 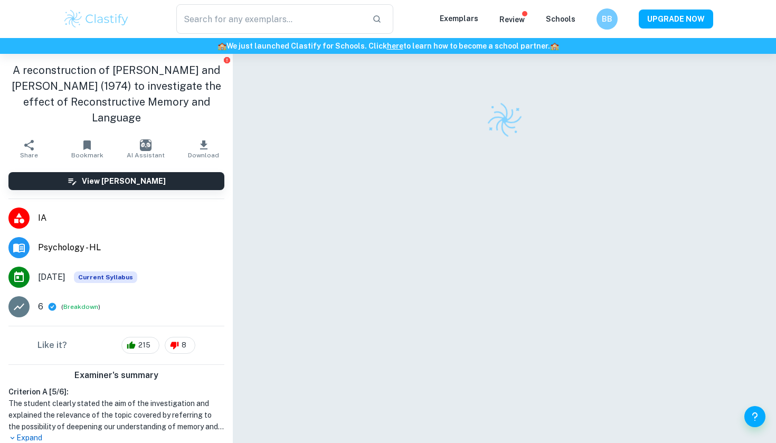 What do you see at coordinates (106, 277) in the screenshot?
I see `div: This exemplar is based on the current syllabus. Feel free to refer to it for inspiration/ideas wh...` at bounding box center [106, 277].